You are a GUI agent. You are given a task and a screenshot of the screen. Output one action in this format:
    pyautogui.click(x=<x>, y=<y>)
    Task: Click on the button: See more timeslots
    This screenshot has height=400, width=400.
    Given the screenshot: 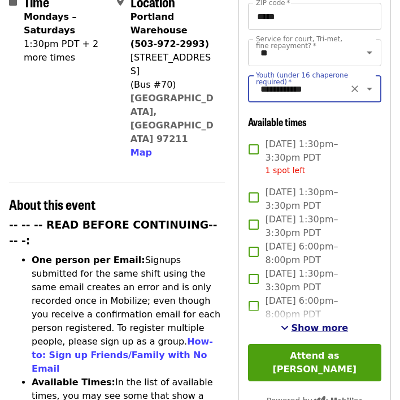 What is the action you would take?
    pyautogui.click(x=314, y=328)
    